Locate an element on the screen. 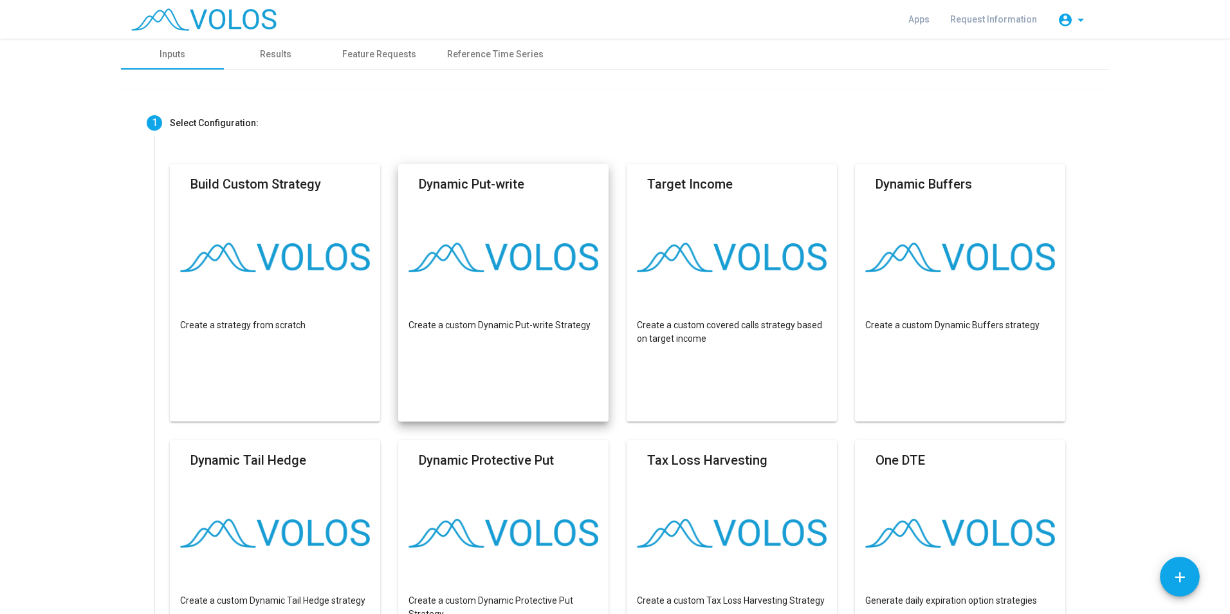 The width and height of the screenshot is (1230, 614). div: Reference Time Series is located at coordinates (496, 54).